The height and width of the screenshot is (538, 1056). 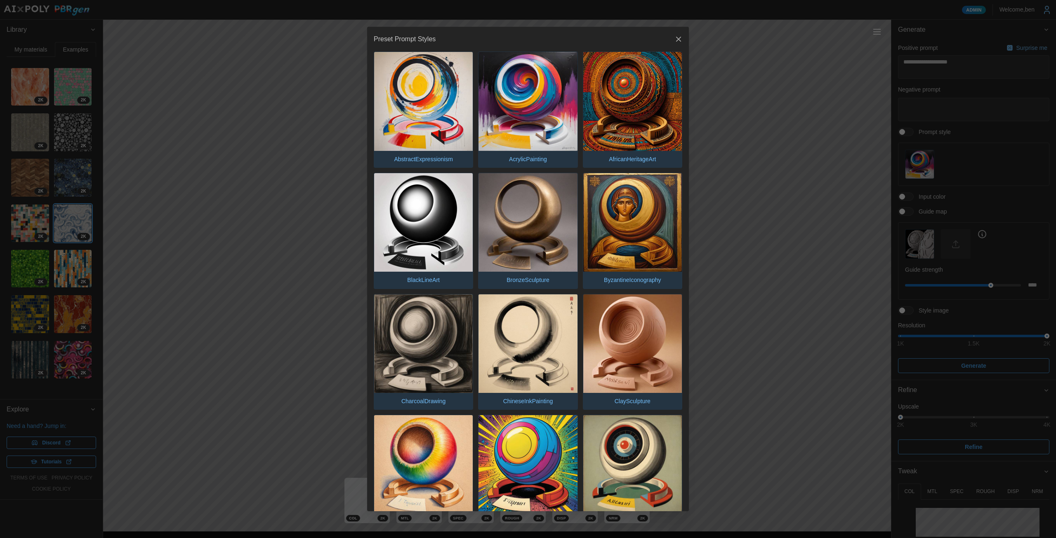 What do you see at coordinates (423, 159) in the screenshot?
I see `p: AbstractExpressionism` at bounding box center [423, 159].